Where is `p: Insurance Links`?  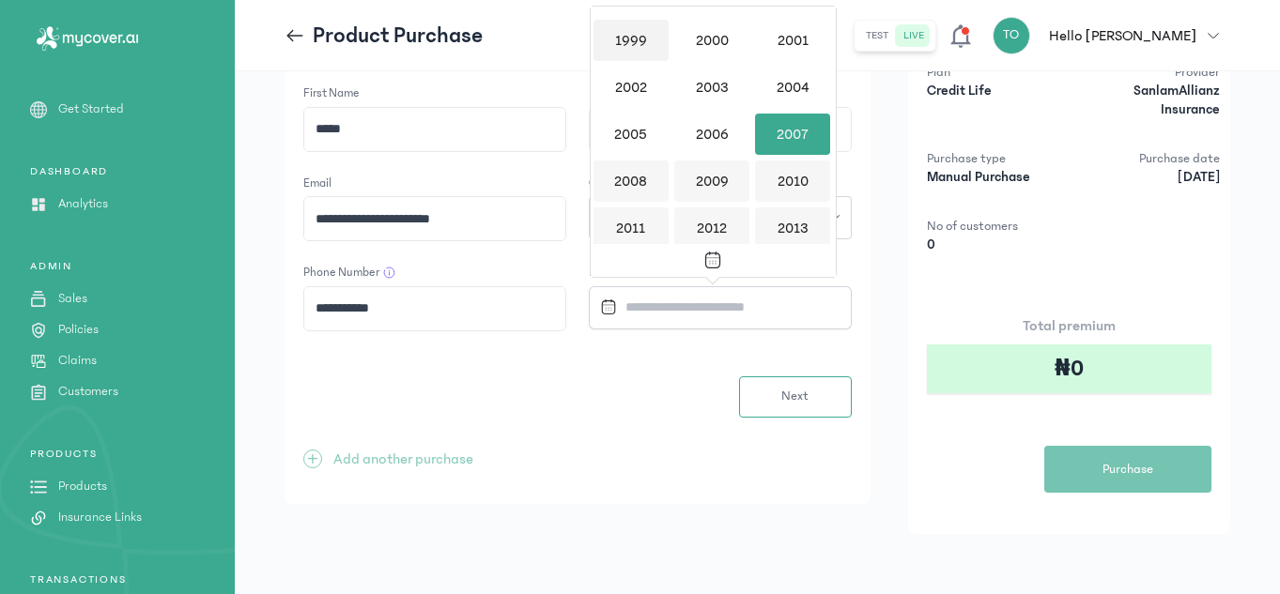
p: Insurance Links is located at coordinates (100, 517).